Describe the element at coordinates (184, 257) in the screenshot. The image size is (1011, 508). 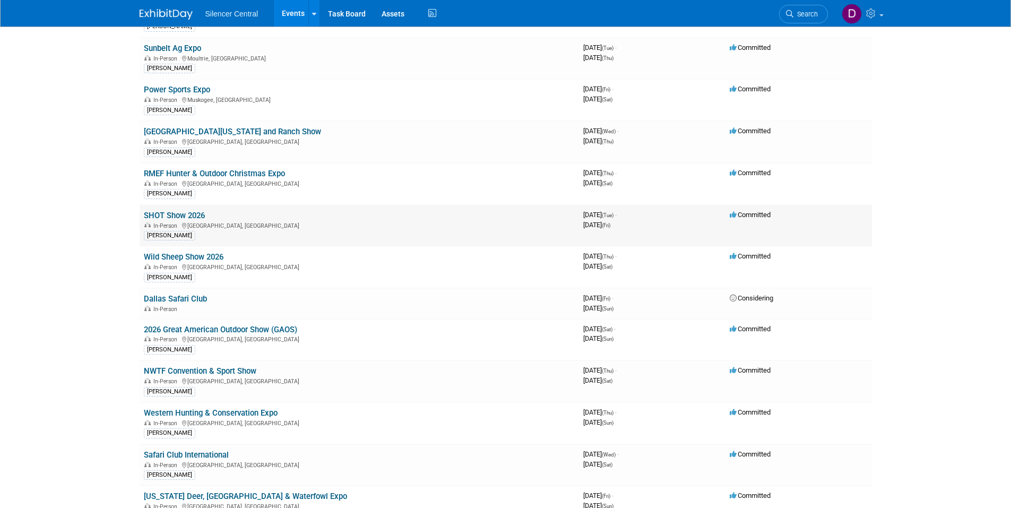
I see `a: Wild Sheep Show 2026` at that location.